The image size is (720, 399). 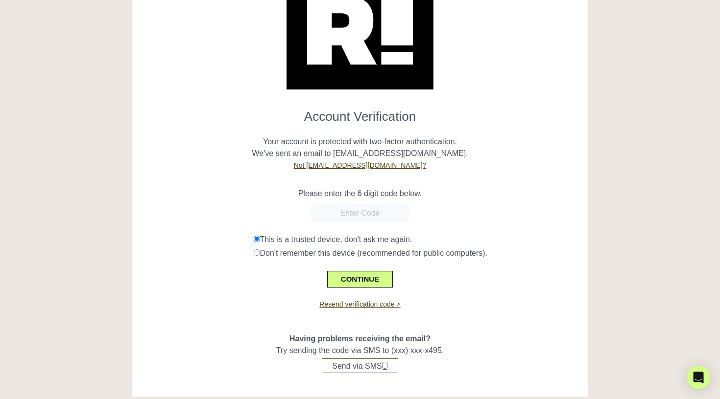 I want to click on div: Don't remember this device (recommended for public computers)., so click(x=417, y=254).